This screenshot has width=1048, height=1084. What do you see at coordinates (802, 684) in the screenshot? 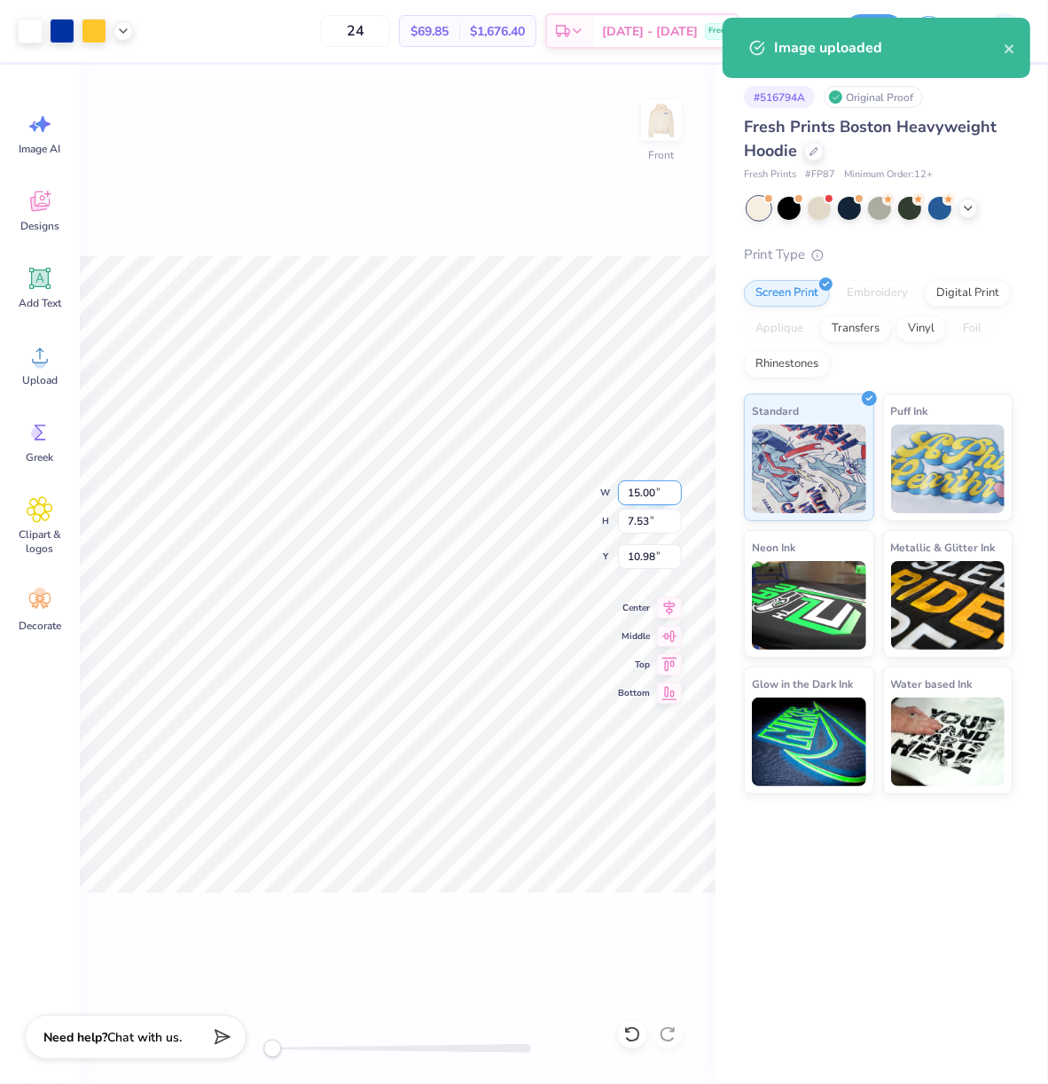
I see `span: Glow in the Dark Ink` at bounding box center [802, 684].